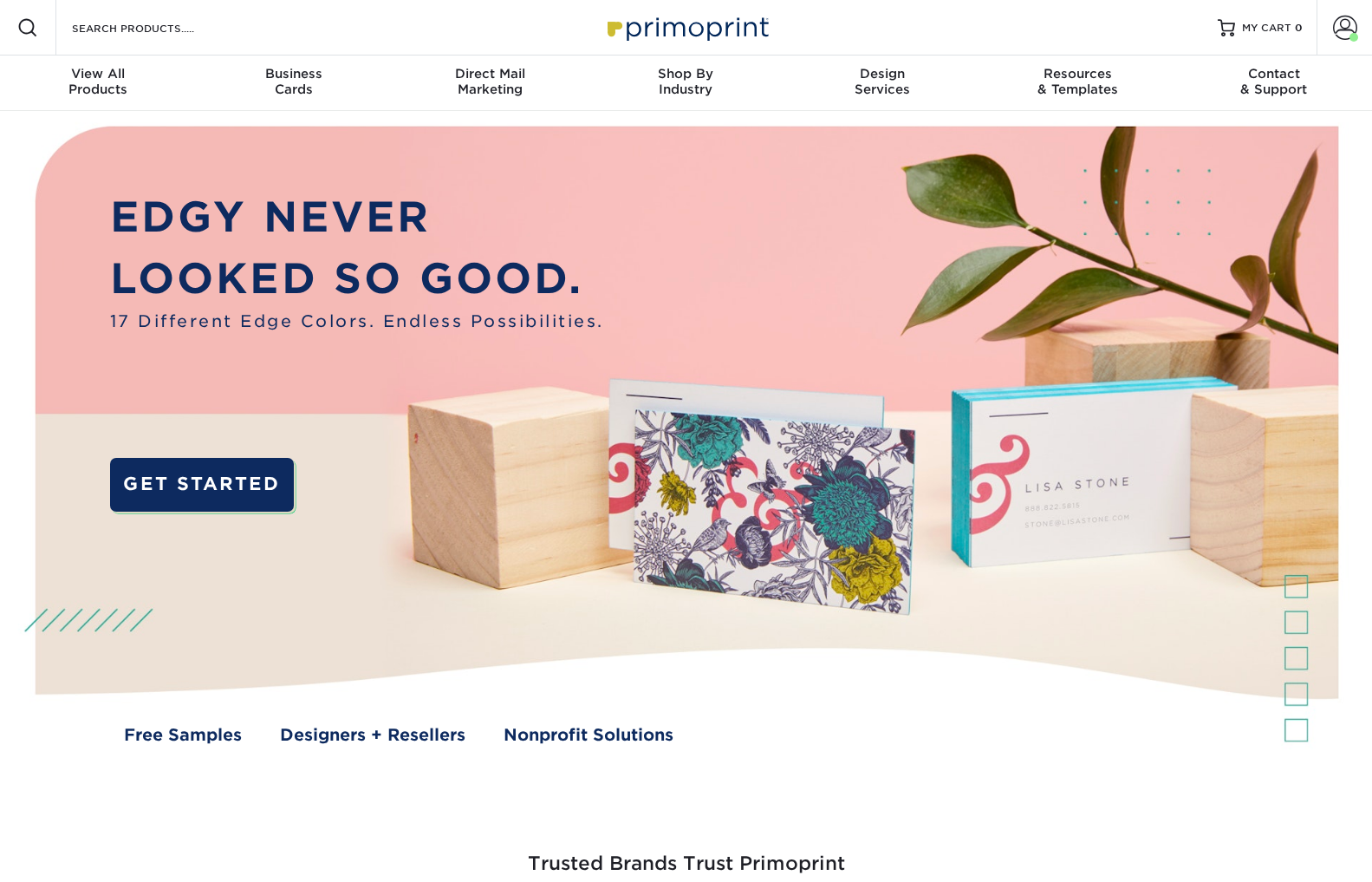  What do you see at coordinates (490, 84) in the screenshot?
I see `a: Direct MailMarketing` at bounding box center [490, 84].